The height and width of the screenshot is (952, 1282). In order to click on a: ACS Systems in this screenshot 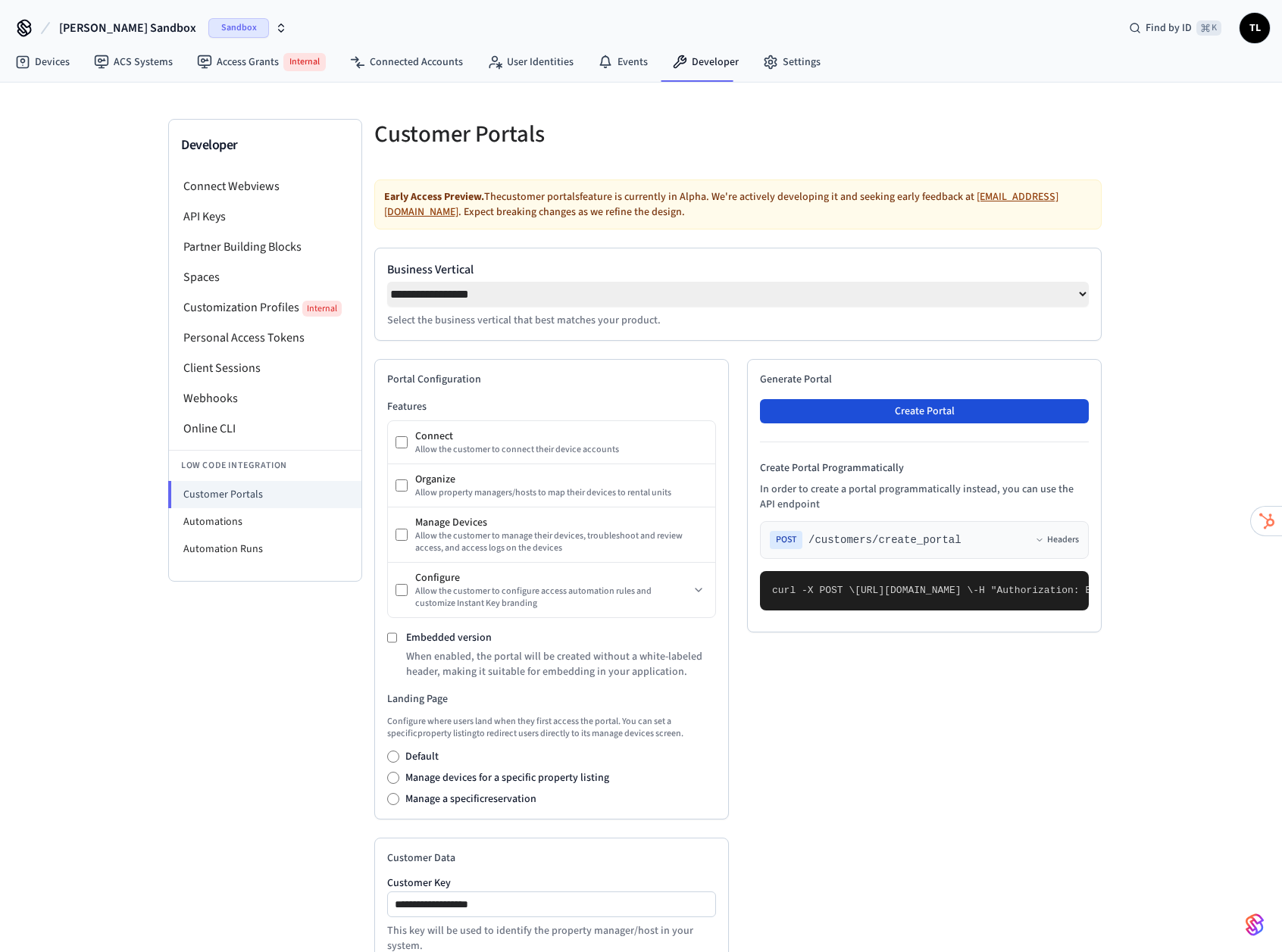, I will do `click(133, 62)`.